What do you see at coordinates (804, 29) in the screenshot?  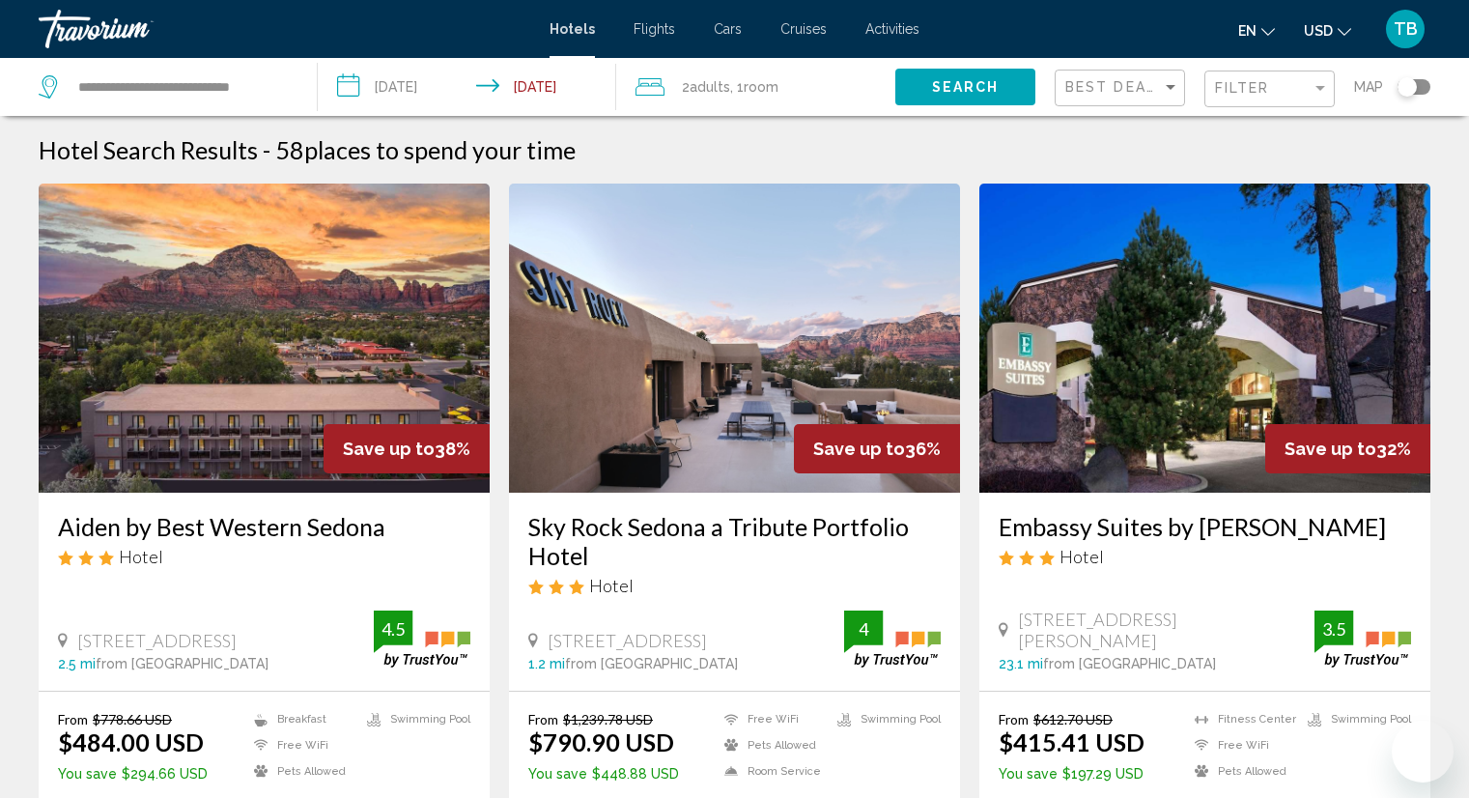 I see `span: Cruises` at bounding box center [804, 29].